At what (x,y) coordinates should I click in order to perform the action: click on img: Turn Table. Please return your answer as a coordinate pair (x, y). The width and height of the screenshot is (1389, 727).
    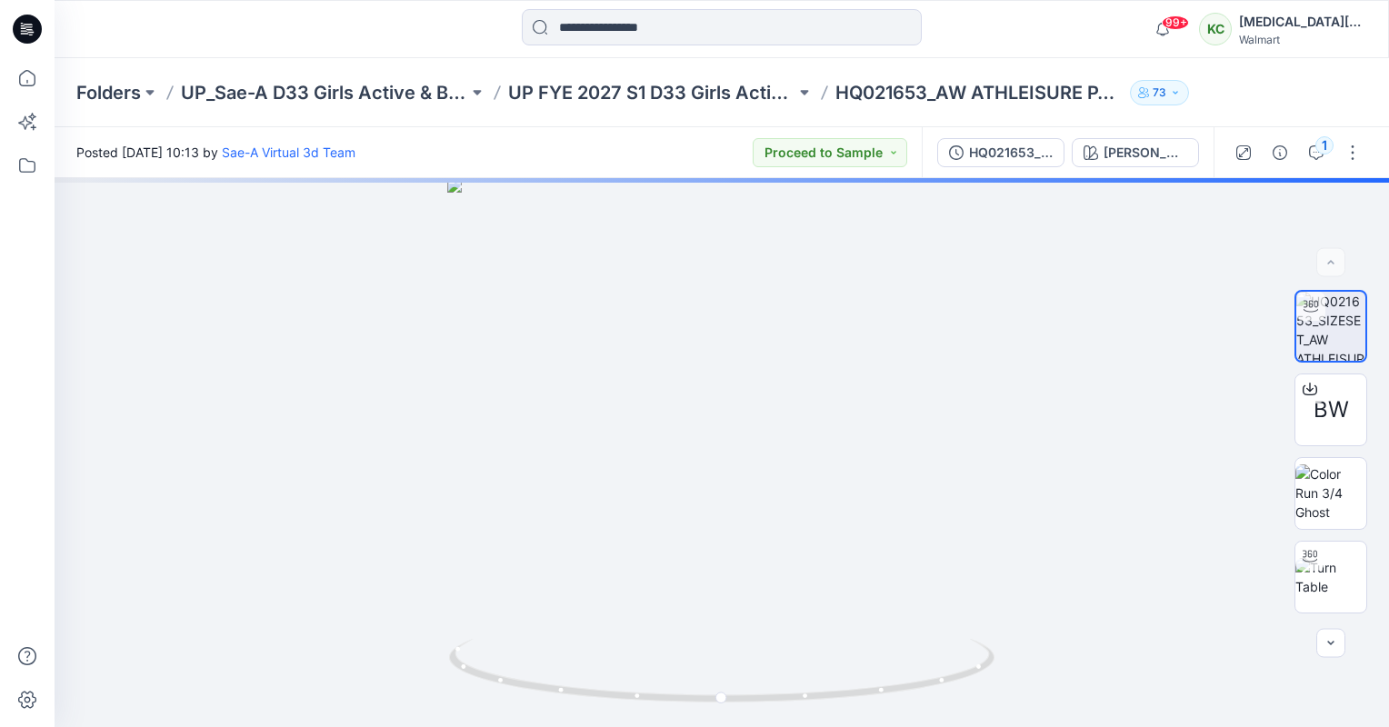
    Looking at the image, I should click on (1331, 577).